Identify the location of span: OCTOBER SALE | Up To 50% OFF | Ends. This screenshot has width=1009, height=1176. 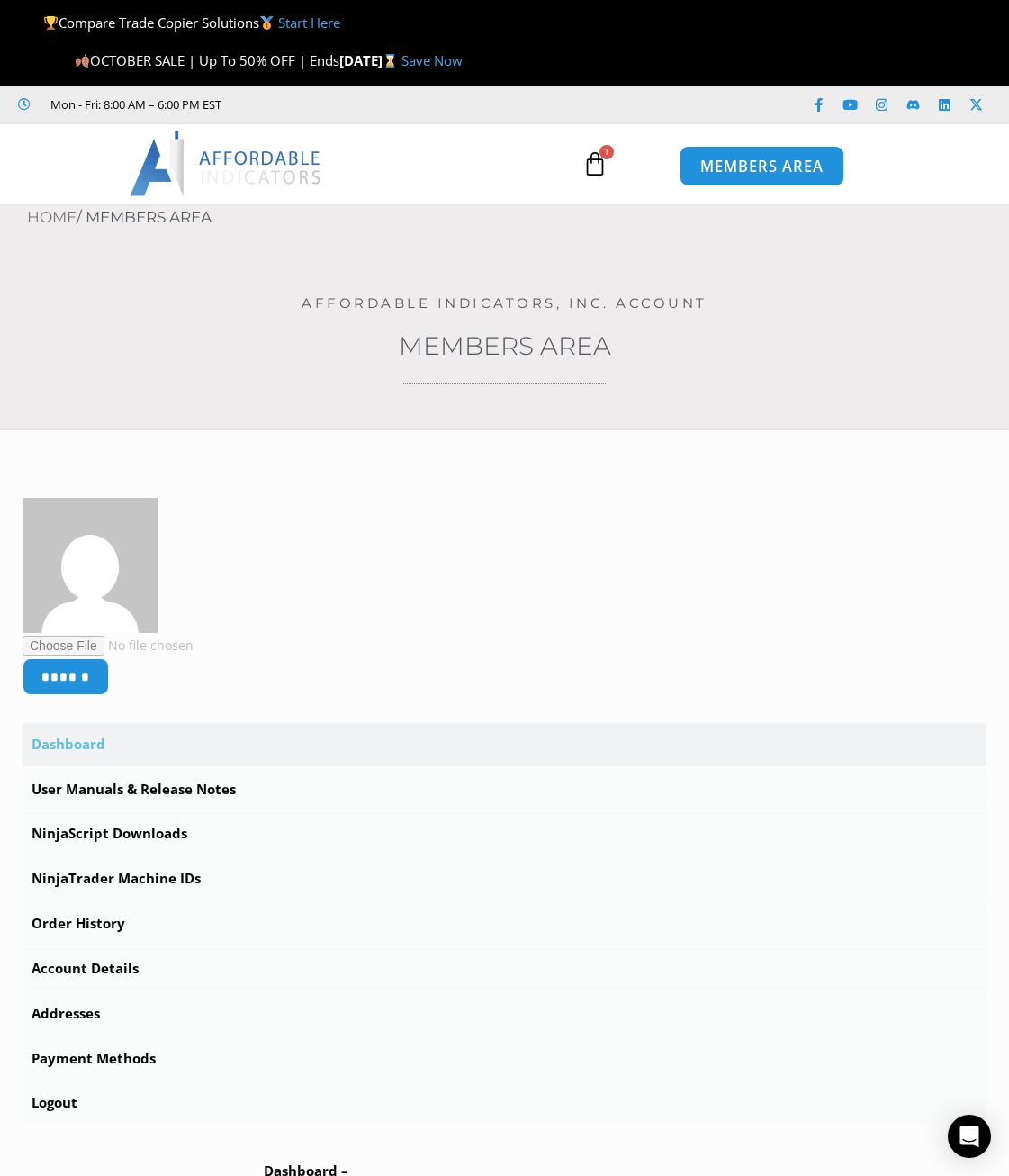
(207, 60).